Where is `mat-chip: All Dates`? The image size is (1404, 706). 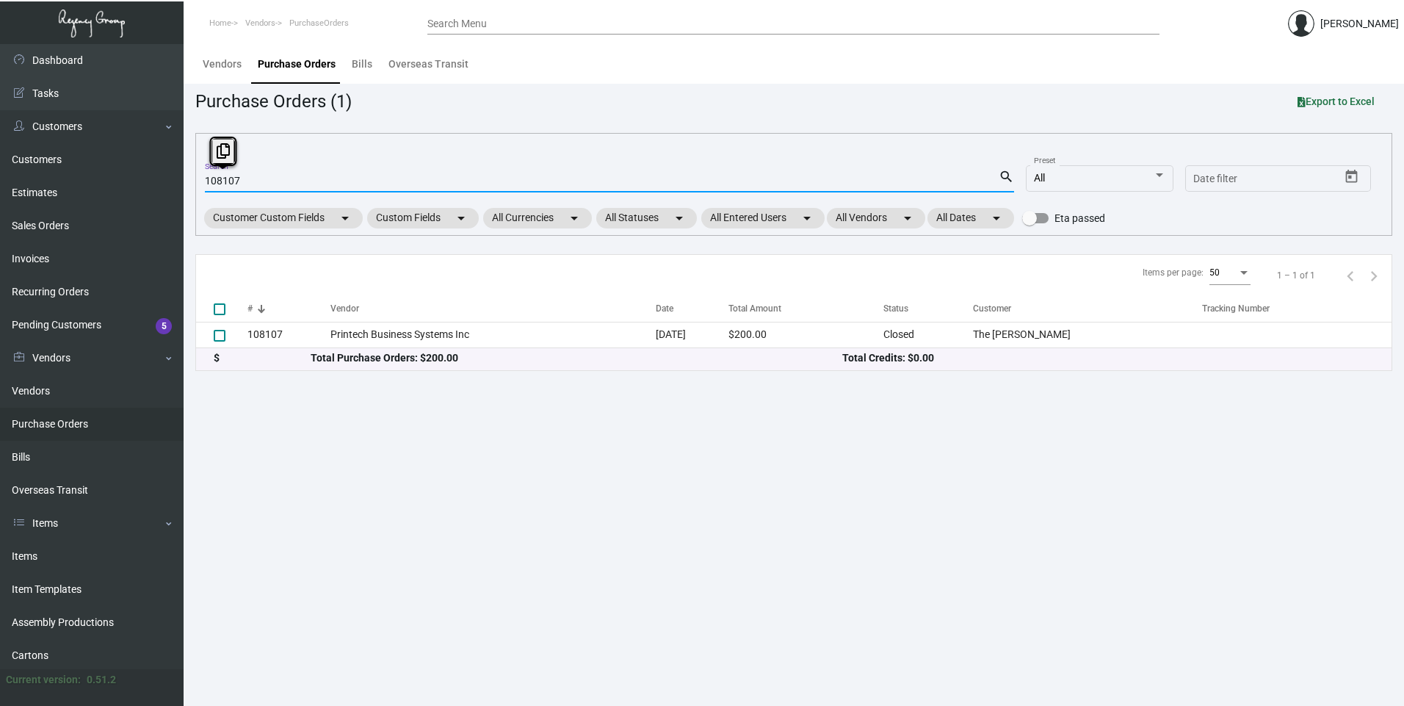 mat-chip: All Dates is located at coordinates (971, 218).